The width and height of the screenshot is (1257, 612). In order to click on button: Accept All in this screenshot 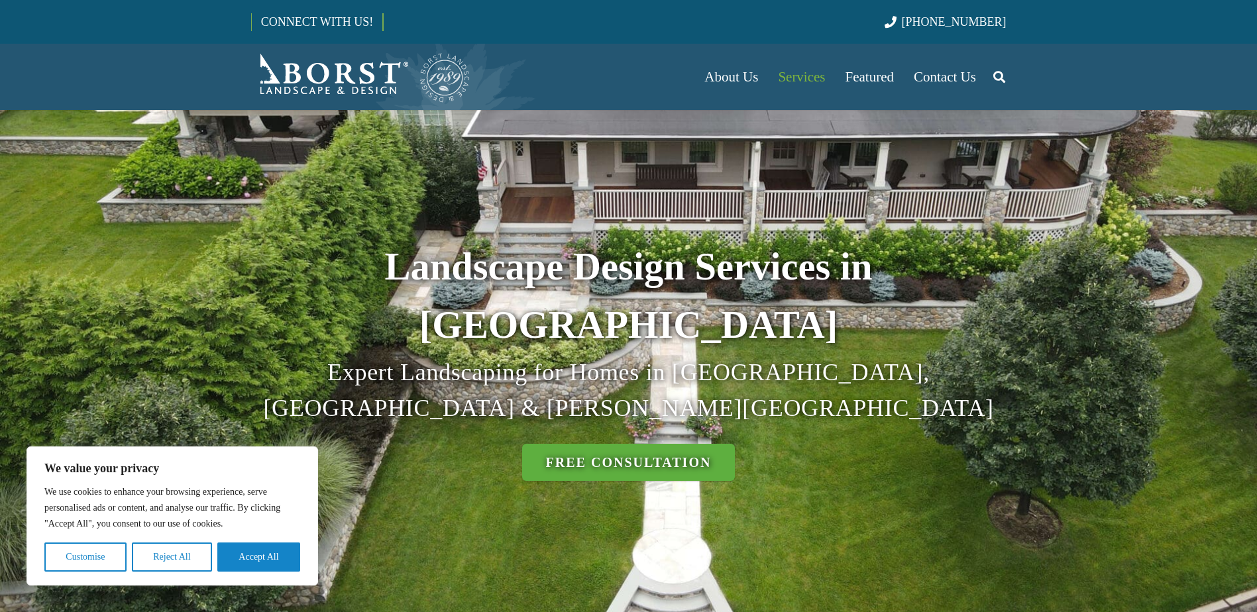, I will do `click(259, 557)`.